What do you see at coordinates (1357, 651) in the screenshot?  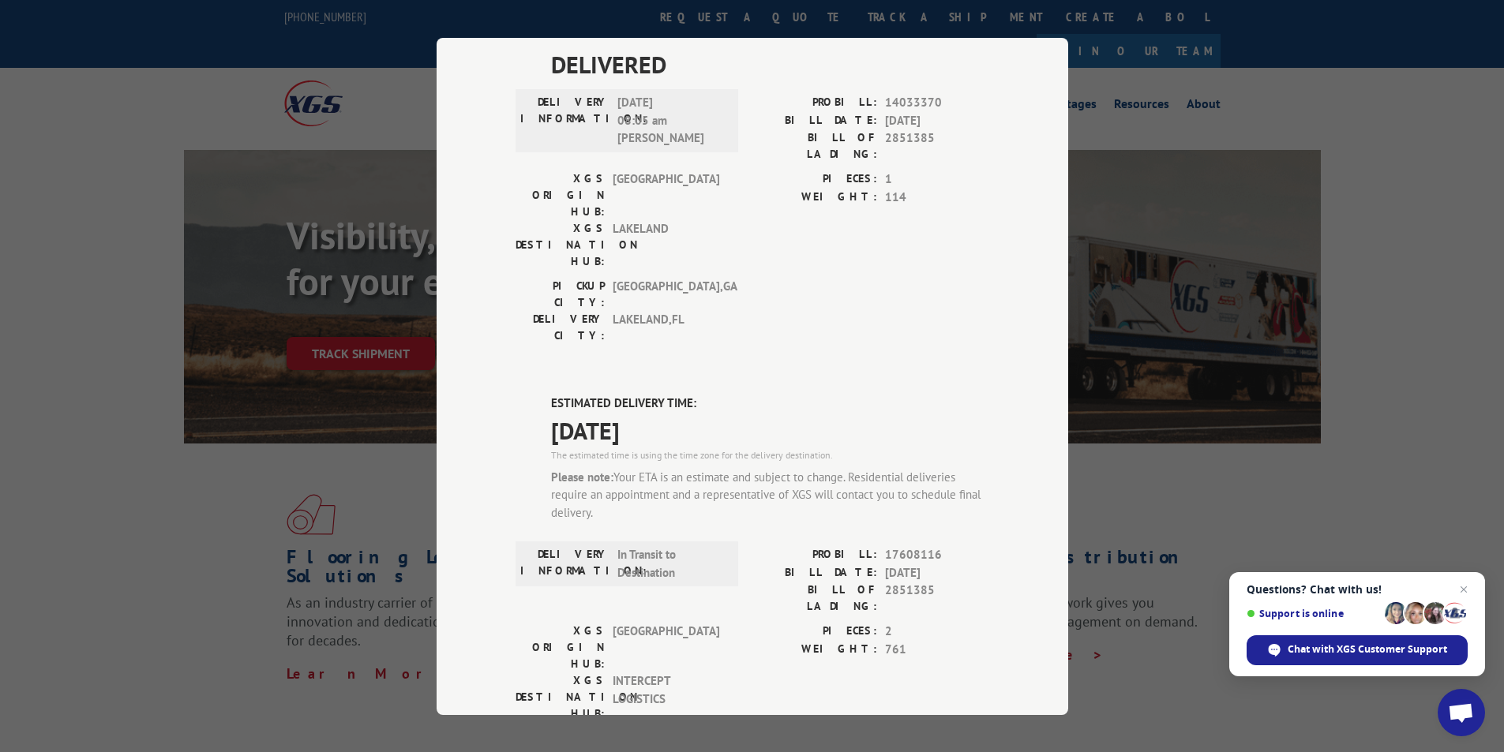 I see `div: Chat with XGS Customer Support` at bounding box center [1357, 651].